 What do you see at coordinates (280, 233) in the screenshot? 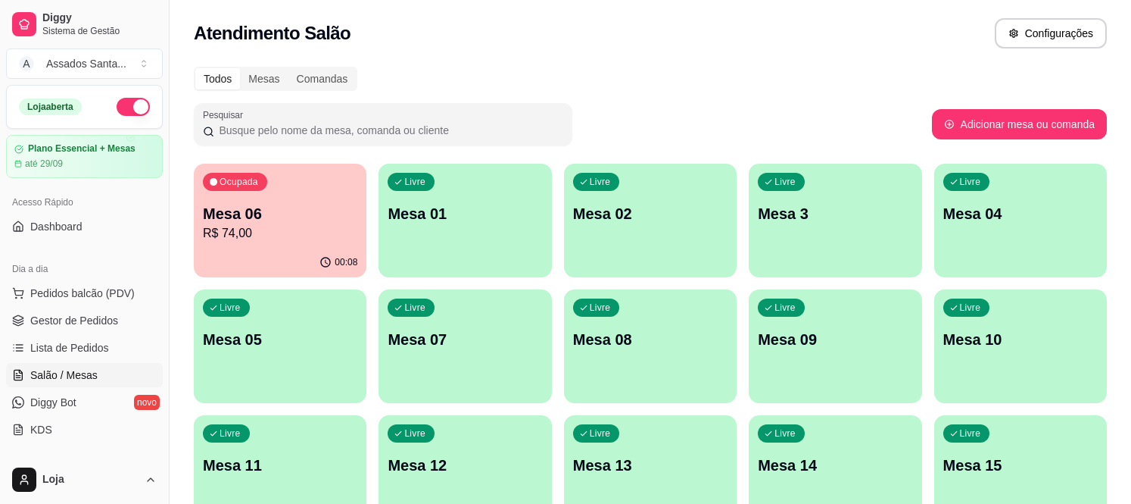
I see `p: R$ 74,00` at bounding box center [280, 233].